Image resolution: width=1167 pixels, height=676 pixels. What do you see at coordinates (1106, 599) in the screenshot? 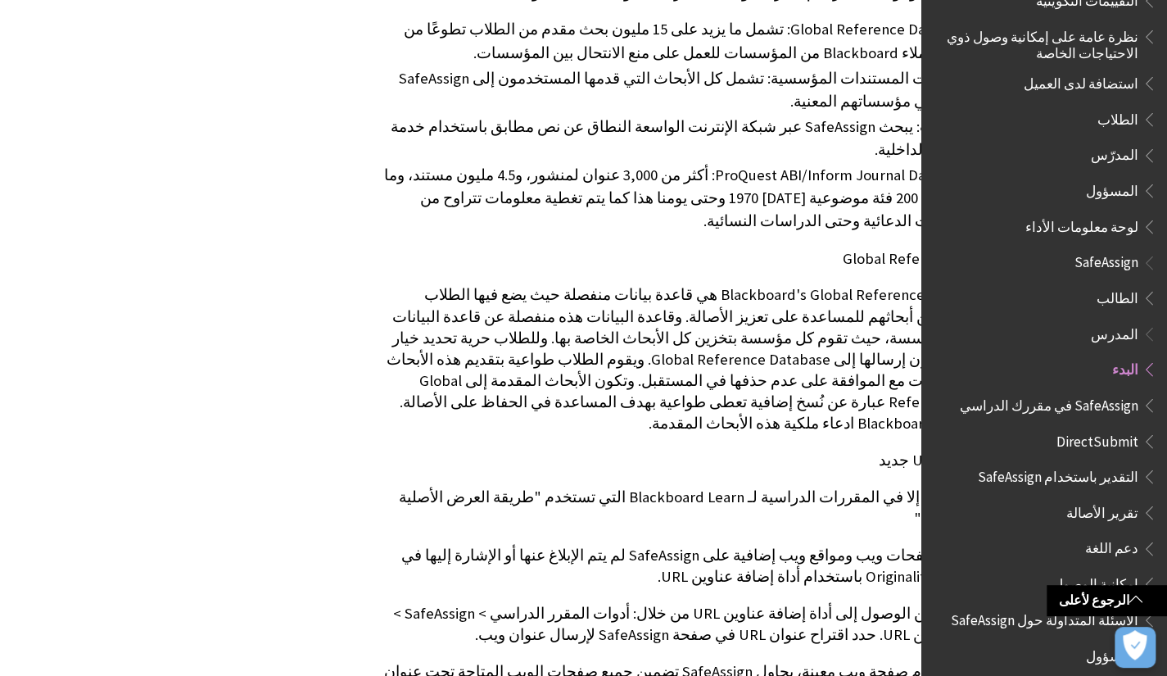
I see `a: الرجوع لأعلى` at bounding box center [1106, 599].